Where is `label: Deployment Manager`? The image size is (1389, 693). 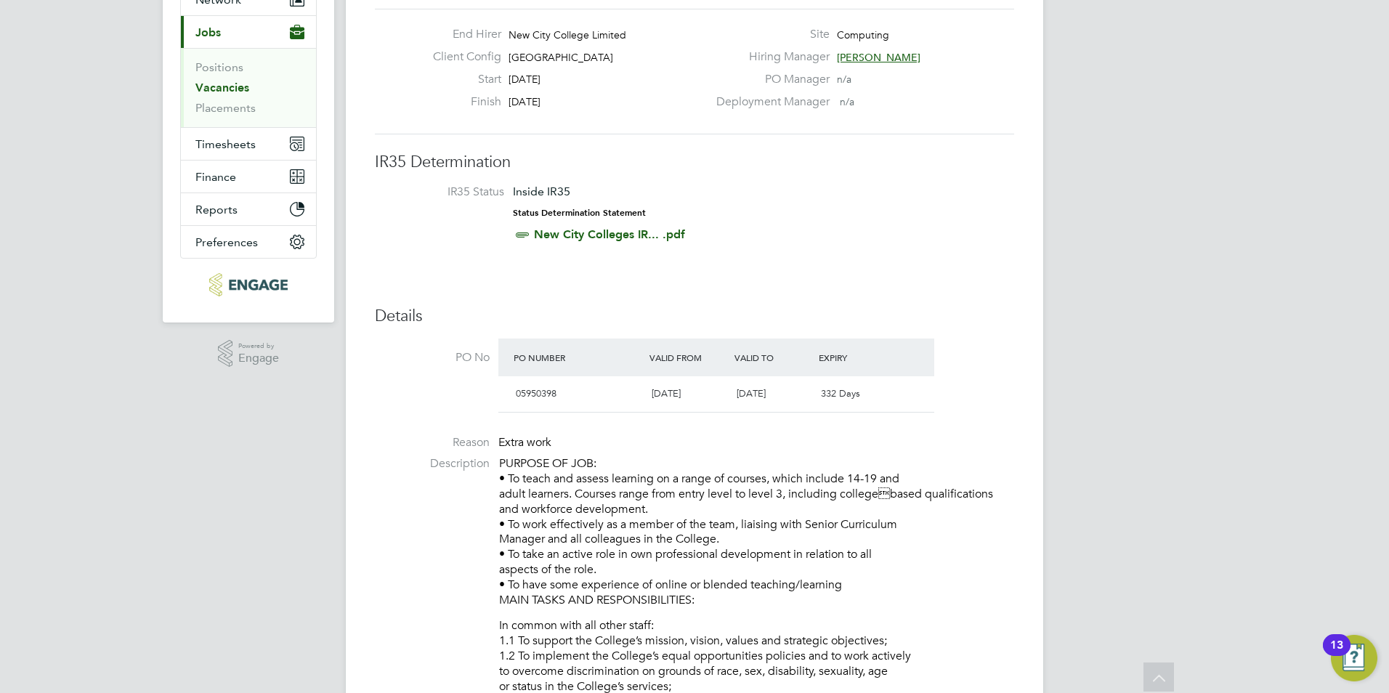 label: Deployment Manager is located at coordinates (769, 102).